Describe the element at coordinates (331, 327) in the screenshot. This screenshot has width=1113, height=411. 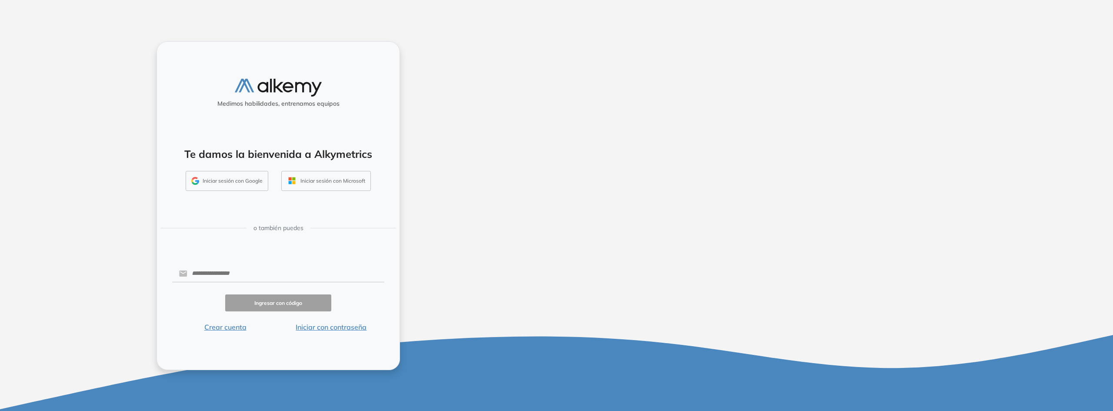
I see `button: Iniciar con contraseña` at that location.